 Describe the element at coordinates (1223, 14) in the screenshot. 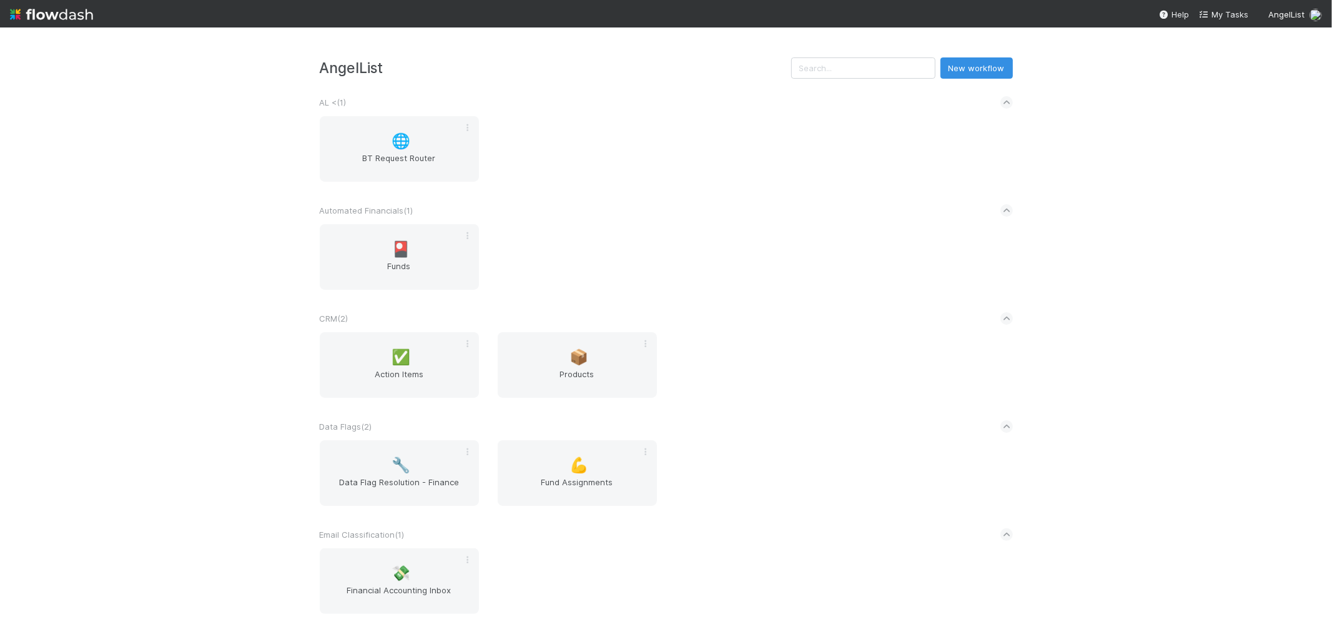

I see `span: My Tasks` at that location.